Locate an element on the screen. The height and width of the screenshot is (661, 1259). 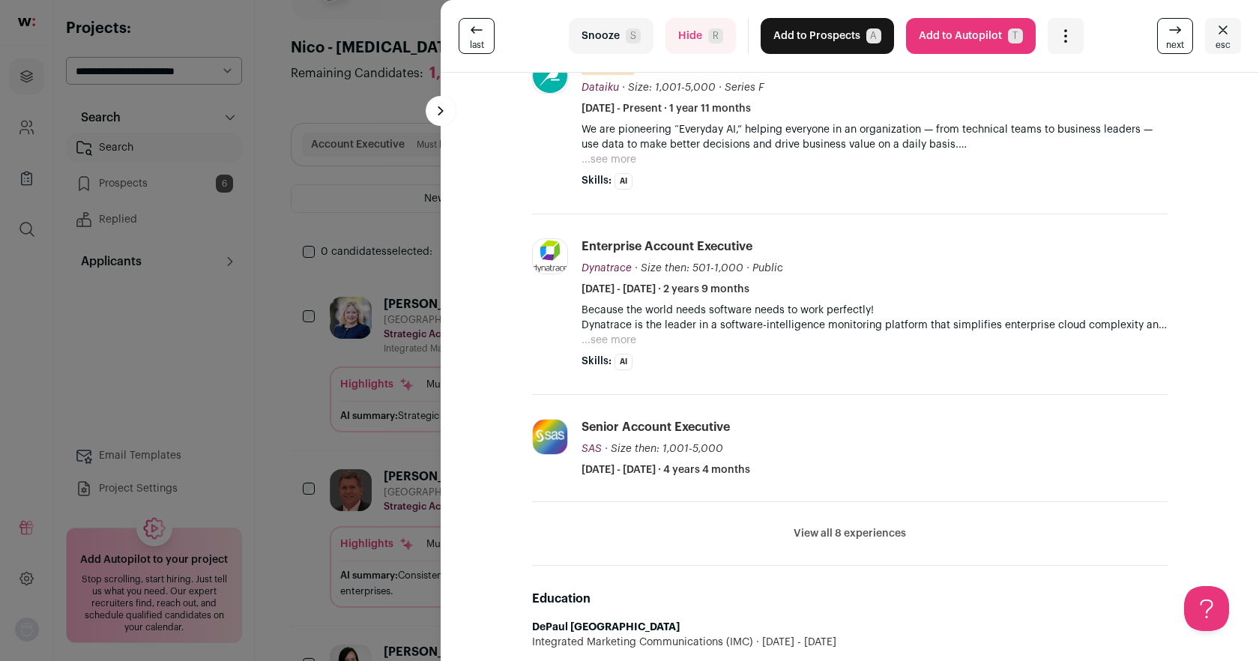
span: R is located at coordinates (716, 36).